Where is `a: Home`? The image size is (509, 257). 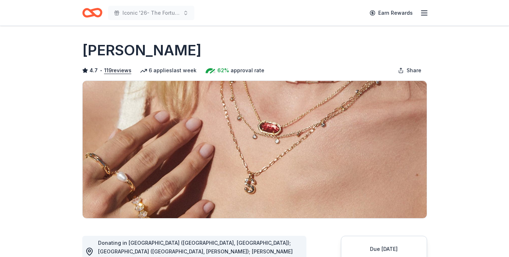
a: Home is located at coordinates (92, 13).